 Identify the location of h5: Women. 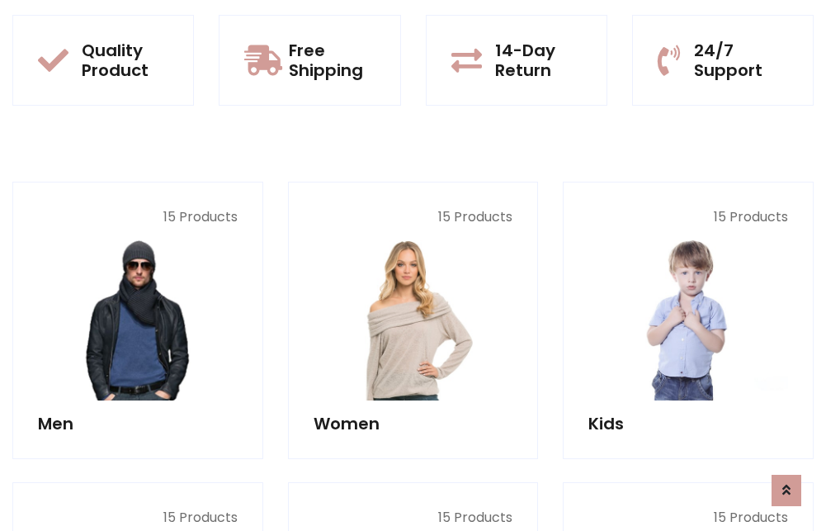
(414, 423).